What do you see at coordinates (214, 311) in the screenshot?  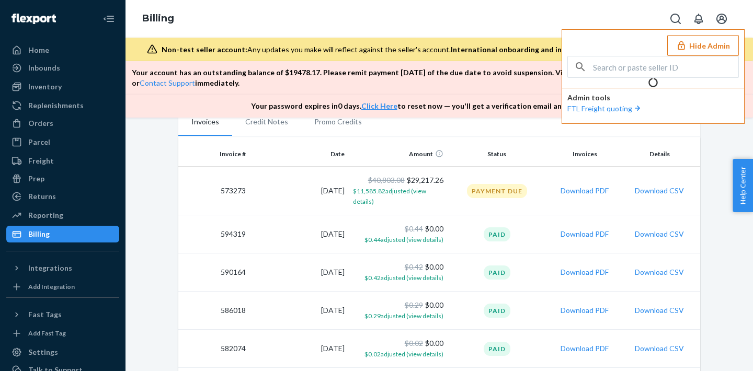 I see `td: 586018` at bounding box center [214, 311].